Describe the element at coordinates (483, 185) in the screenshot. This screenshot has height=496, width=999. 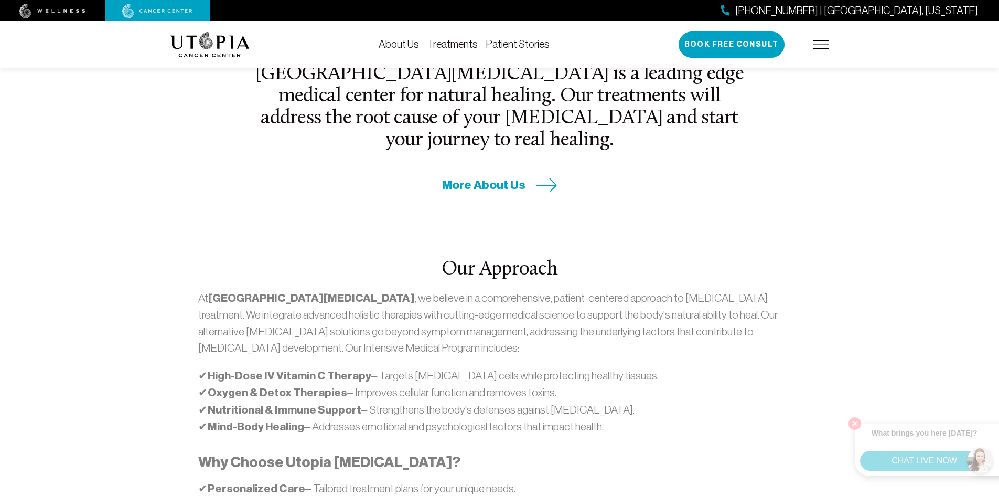
I see `span: More About Us` at that location.